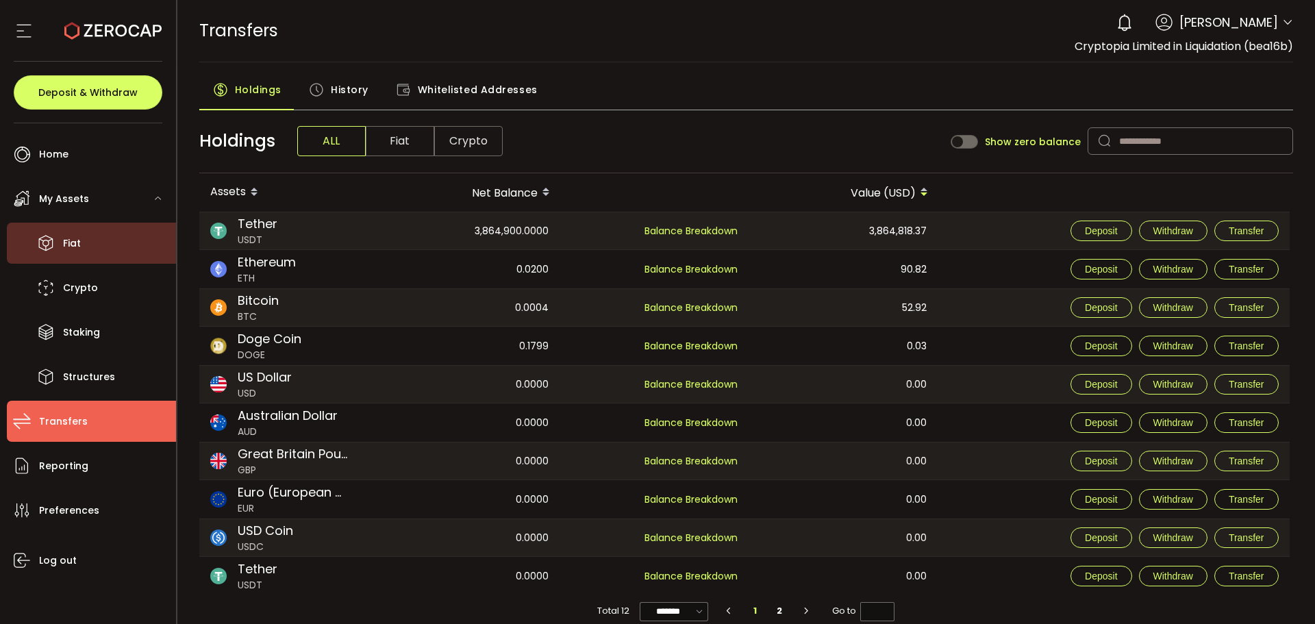 Image resolution: width=1315 pixels, height=624 pixels. What do you see at coordinates (218, 307) in the screenshot?
I see `img: btc_portfolio.svg` at bounding box center [218, 307].